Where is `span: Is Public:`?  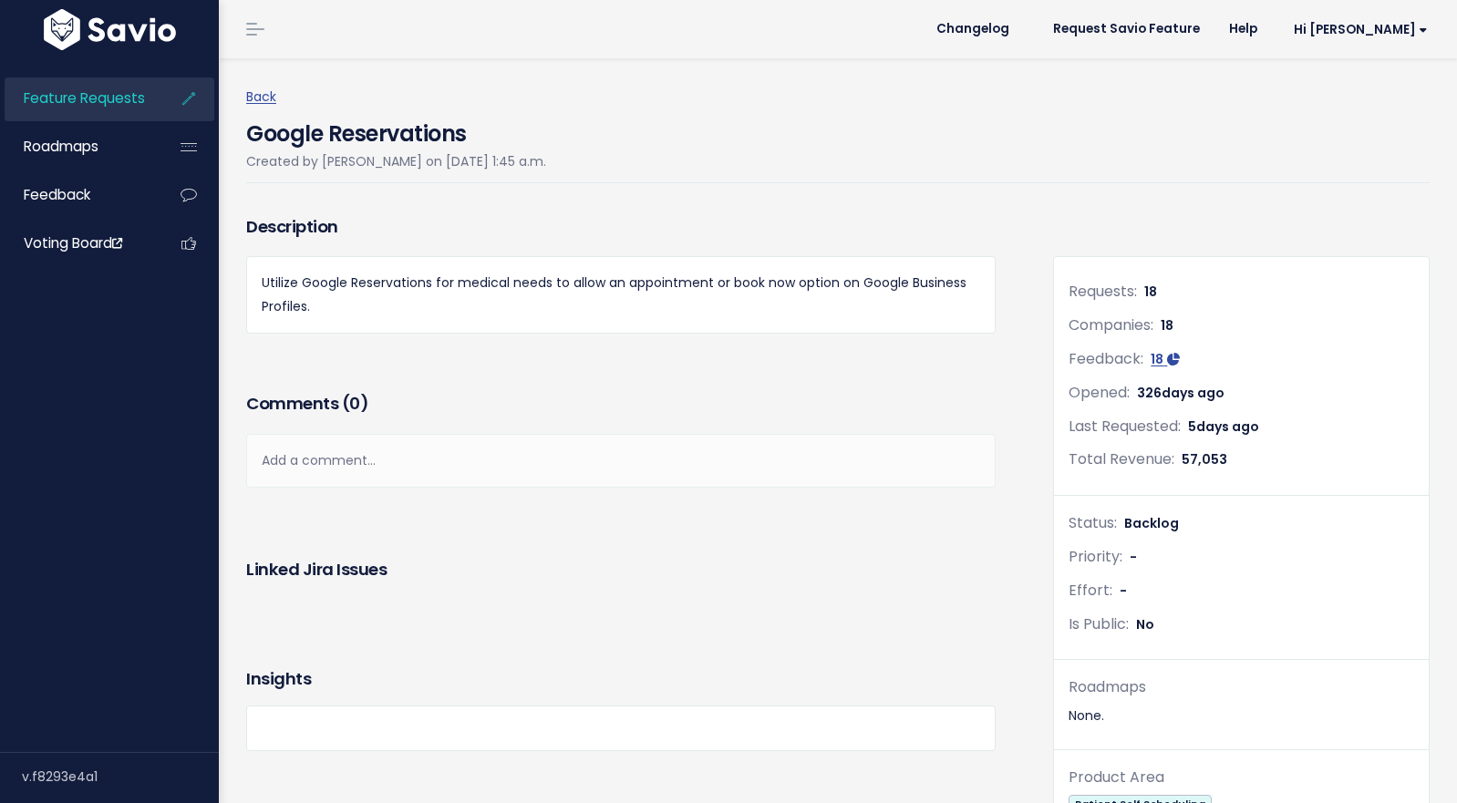 span: Is Public: is located at coordinates (1099, 624).